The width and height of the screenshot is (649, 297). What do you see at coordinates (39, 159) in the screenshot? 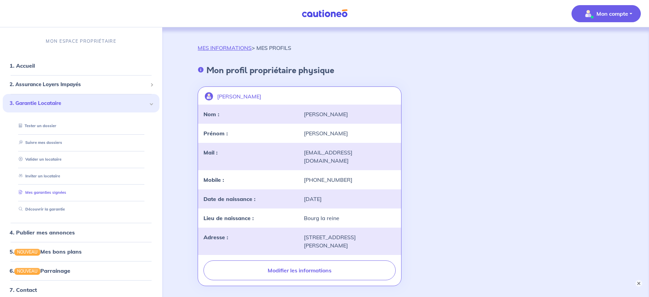
I see `a: Valider un locataire` at bounding box center [39, 159].